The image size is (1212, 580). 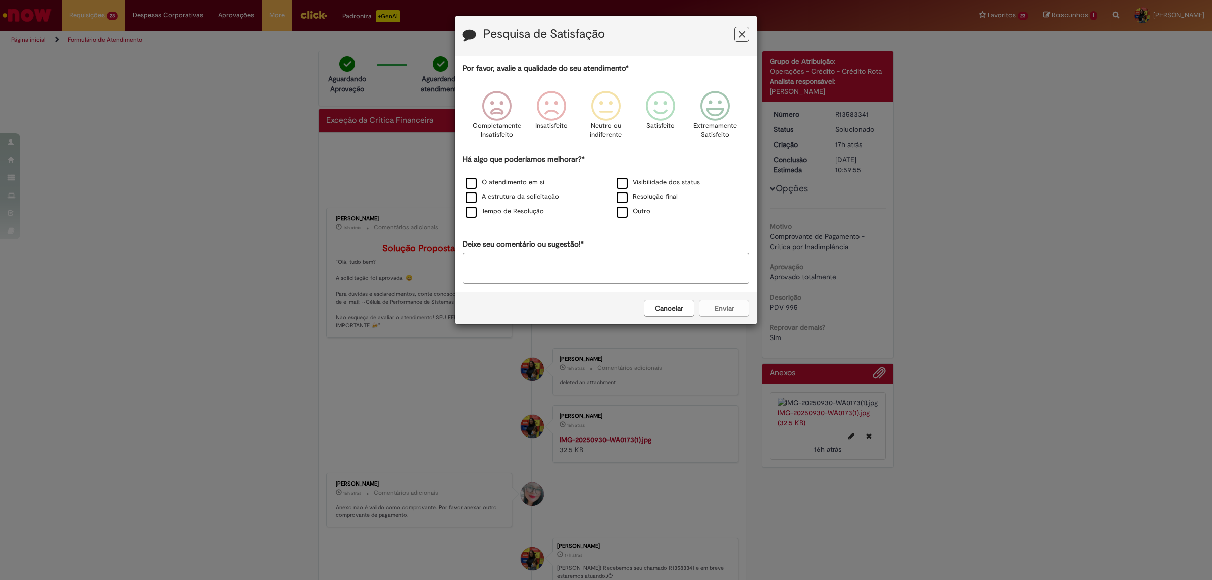 I want to click on div: Há algo que poderíamos melhorar?*, so click(x=606, y=186).